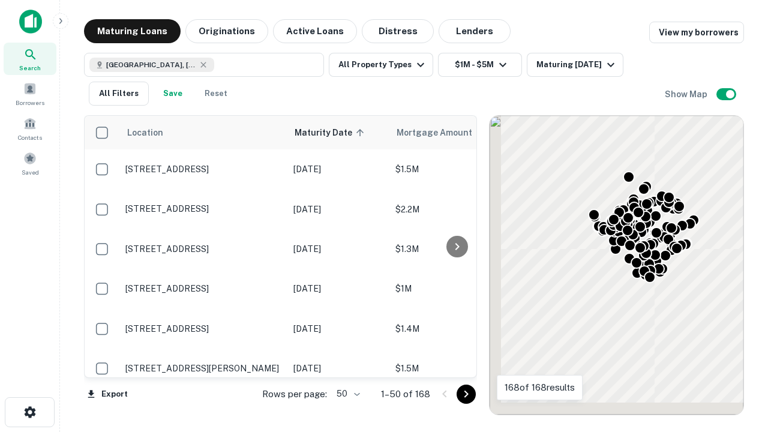 This screenshot has width=768, height=432. Describe the element at coordinates (119, 94) in the screenshot. I see `button: All Filters` at that location.